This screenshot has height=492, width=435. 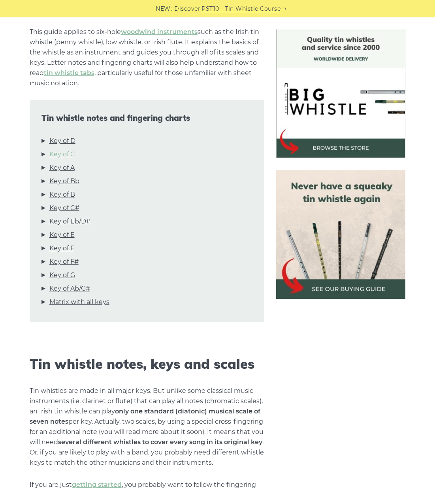 I want to click on span: Tin whistle notes and fingering charts, so click(x=147, y=118).